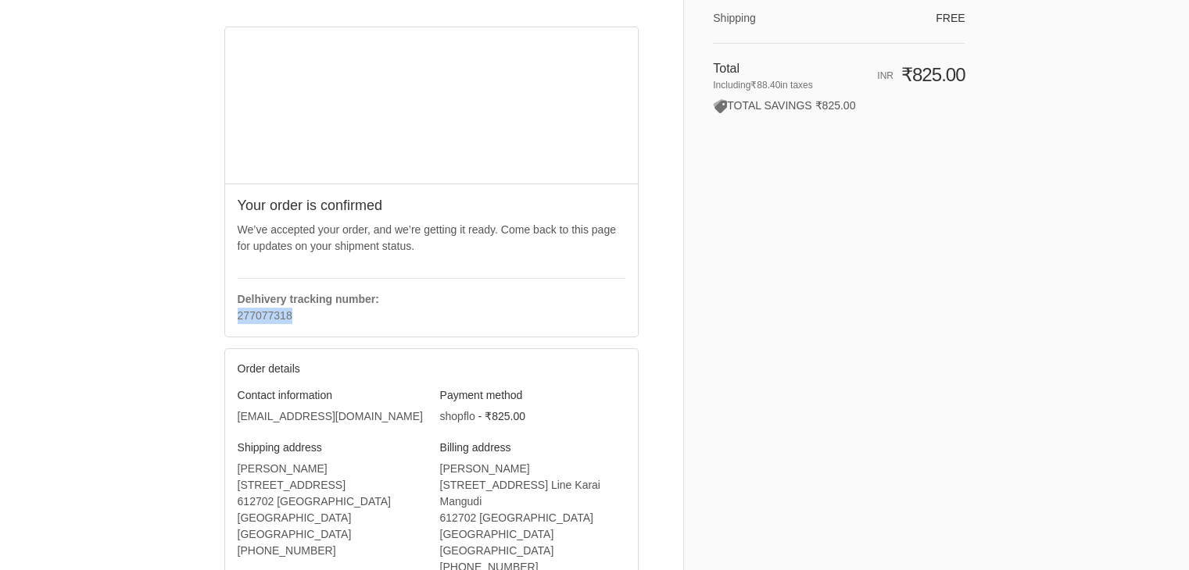 The height and width of the screenshot is (570, 1189). Describe the element at coordinates (456, 417) in the screenshot. I see `span: shopflo` at that location.